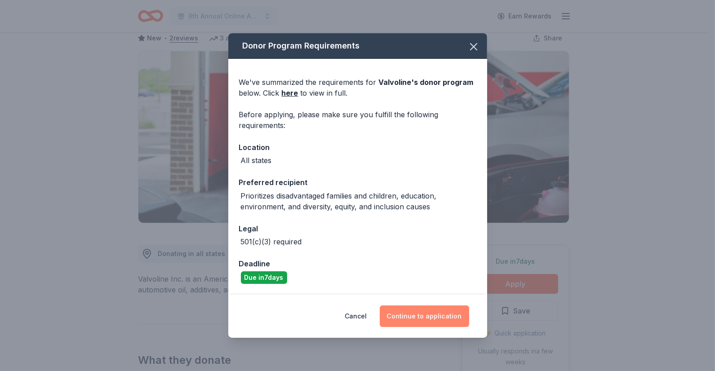  Describe the element at coordinates (358, 147) in the screenshot. I see `div: Location` at that location.